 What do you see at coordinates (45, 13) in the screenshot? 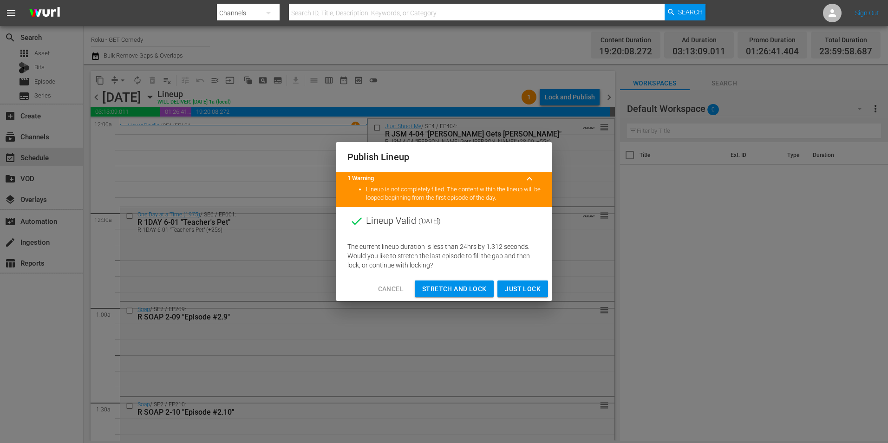
I see `img: ans4CAIJ8jUAAAAAAAAAAAAAAAAAAAAAAAAgQb4GAAAAAAAAAAAAAAAAAAAAAAAAJMjXAAAAAAAAAAAAAAAAAAAAAAAAgAT5G...` at bounding box center [45, 13].